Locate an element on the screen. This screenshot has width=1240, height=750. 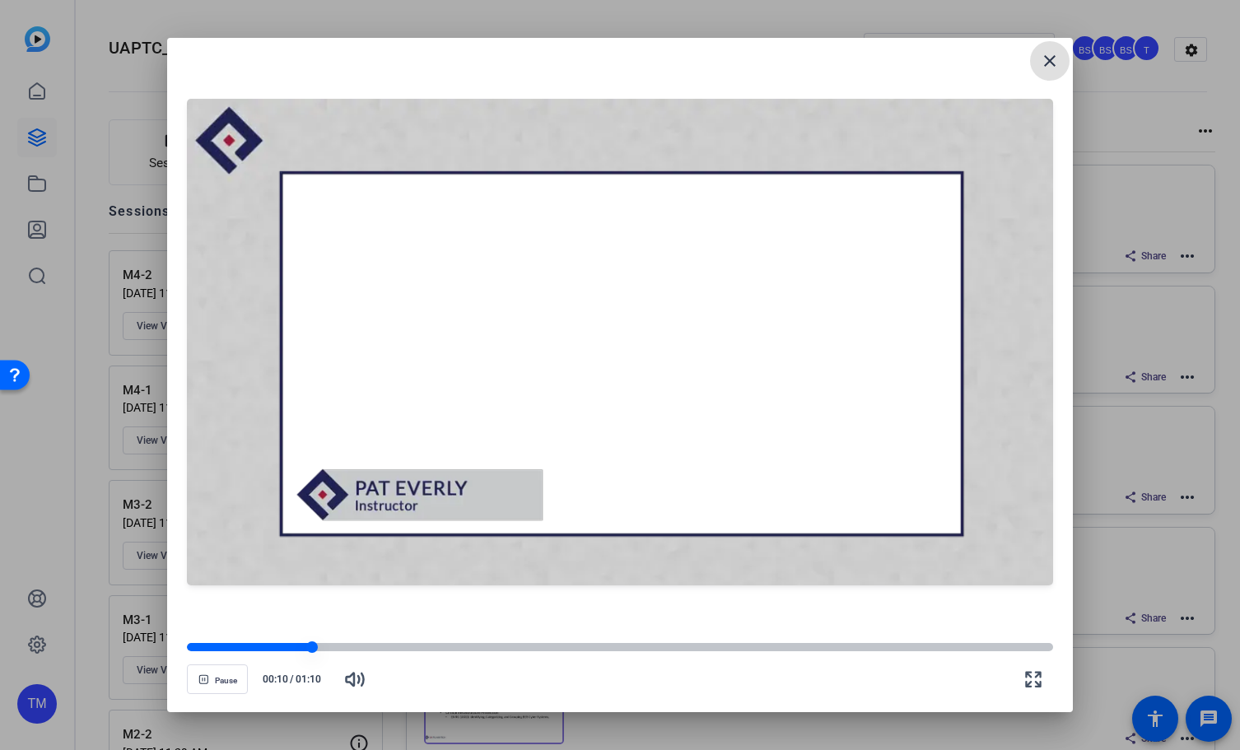
button: Fullscreen is located at coordinates (1033, 679).